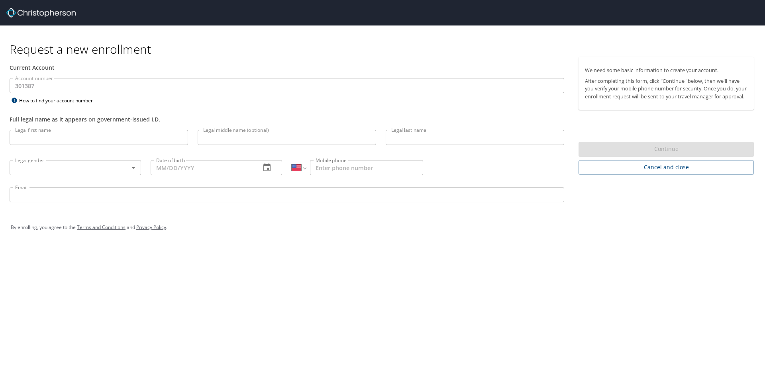 This screenshot has height=366, width=765. Describe the element at coordinates (202, 168) in the screenshot. I see `input: MM/DD/YYYY` at that location.